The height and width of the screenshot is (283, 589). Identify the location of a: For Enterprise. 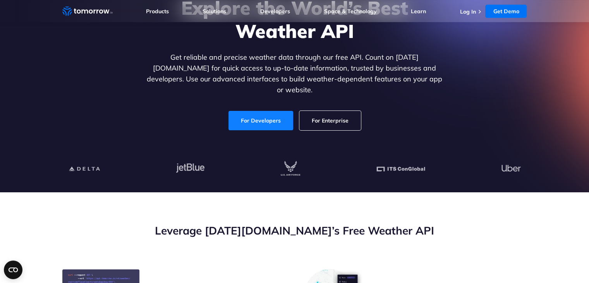
(330, 120).